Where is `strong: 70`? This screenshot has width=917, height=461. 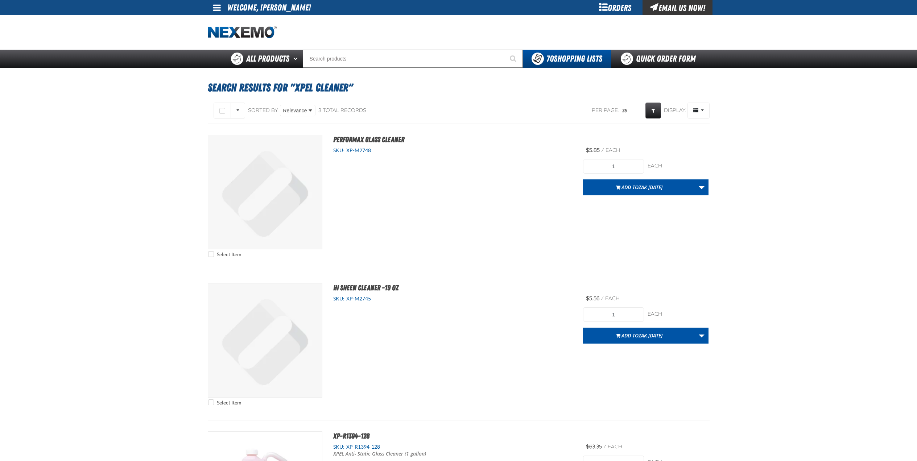 strong: 70 is located at coordinates (550, 59).